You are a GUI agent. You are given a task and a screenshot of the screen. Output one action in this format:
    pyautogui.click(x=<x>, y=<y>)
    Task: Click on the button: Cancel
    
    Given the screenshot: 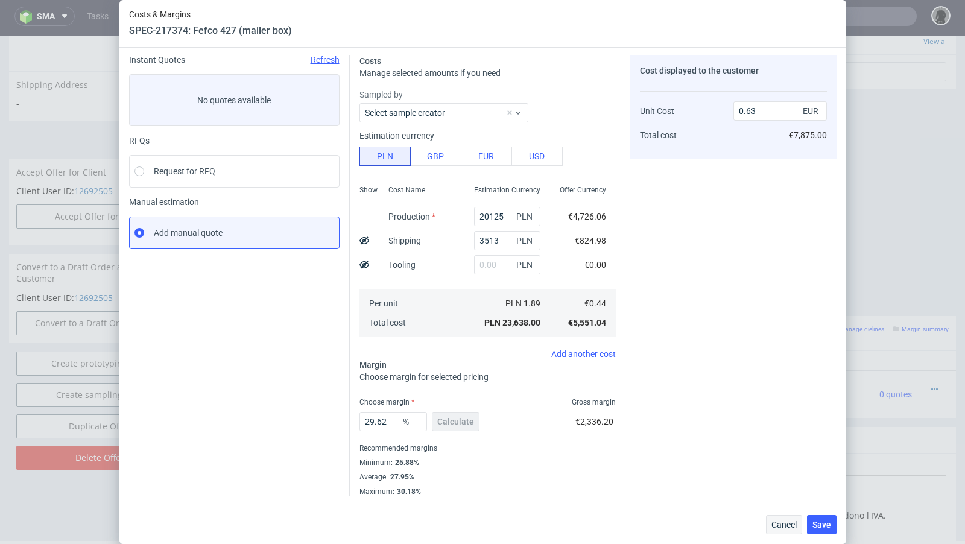 What is the action you would take?
    pyautogui.click(x=784, y=525)
    